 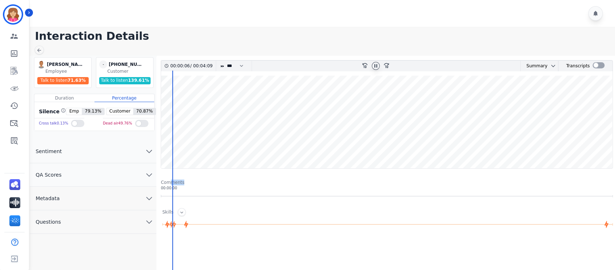 I want to click on div: Comments, so click(x=386, y=182).